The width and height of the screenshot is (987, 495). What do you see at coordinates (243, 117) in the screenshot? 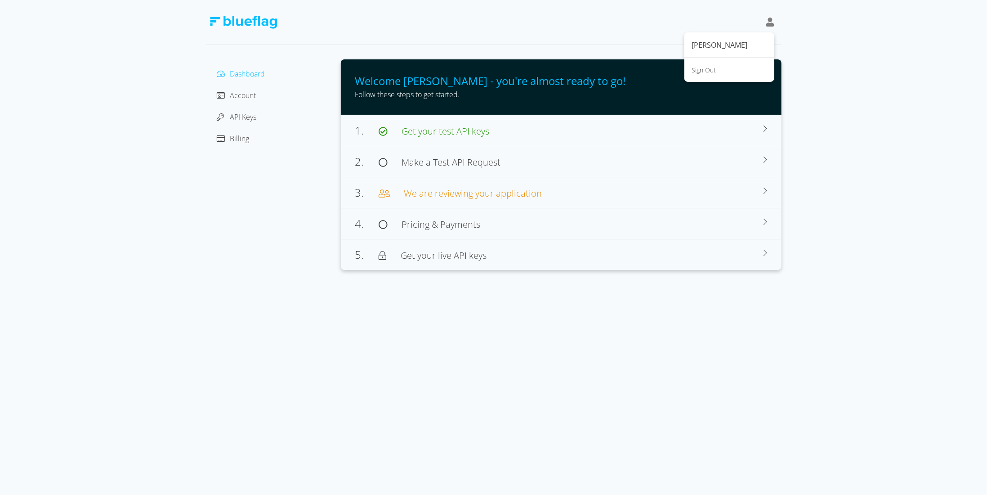
I see `span: API Keys` at bounding box center [243, 117].